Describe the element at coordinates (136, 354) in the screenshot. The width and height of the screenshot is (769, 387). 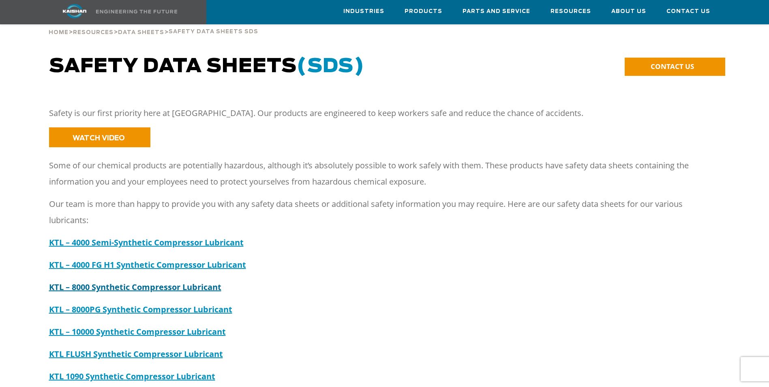
I see `strong: KTL FLUSH Synthetic Compressor Lubricant` at that location.